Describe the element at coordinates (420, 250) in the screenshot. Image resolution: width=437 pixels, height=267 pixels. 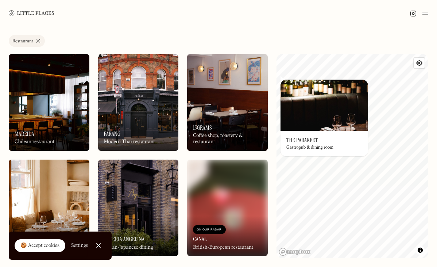
I see `button: Toggle attribution` at that location.